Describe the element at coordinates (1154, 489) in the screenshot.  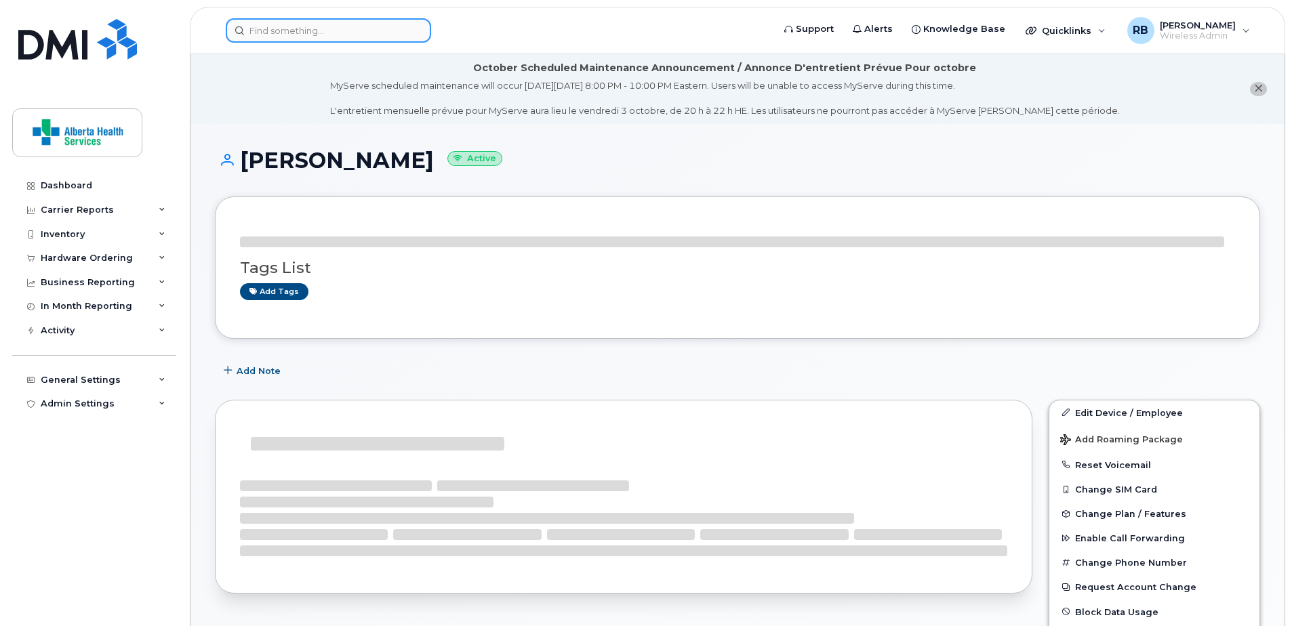
I see `button: Change SIM Card` at that location.